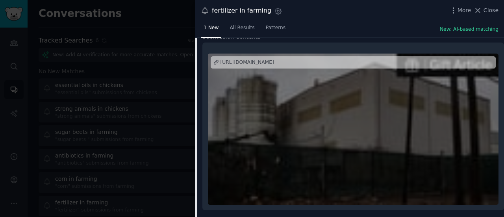  I want to click on button: New: AI-based matching, so click(469, 30).